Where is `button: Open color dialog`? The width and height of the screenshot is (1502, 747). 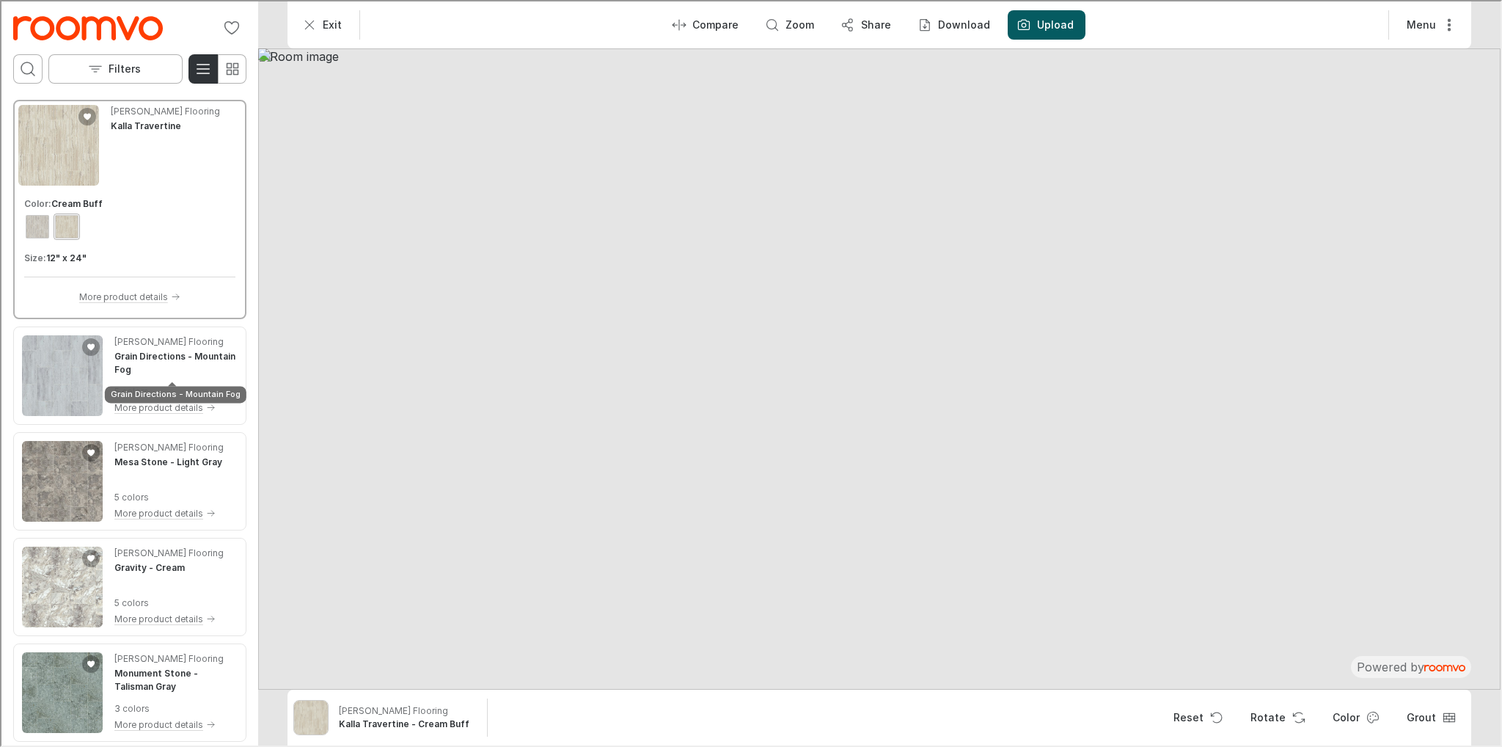
button: Open color dialog is located at coordinates (1353, 716).